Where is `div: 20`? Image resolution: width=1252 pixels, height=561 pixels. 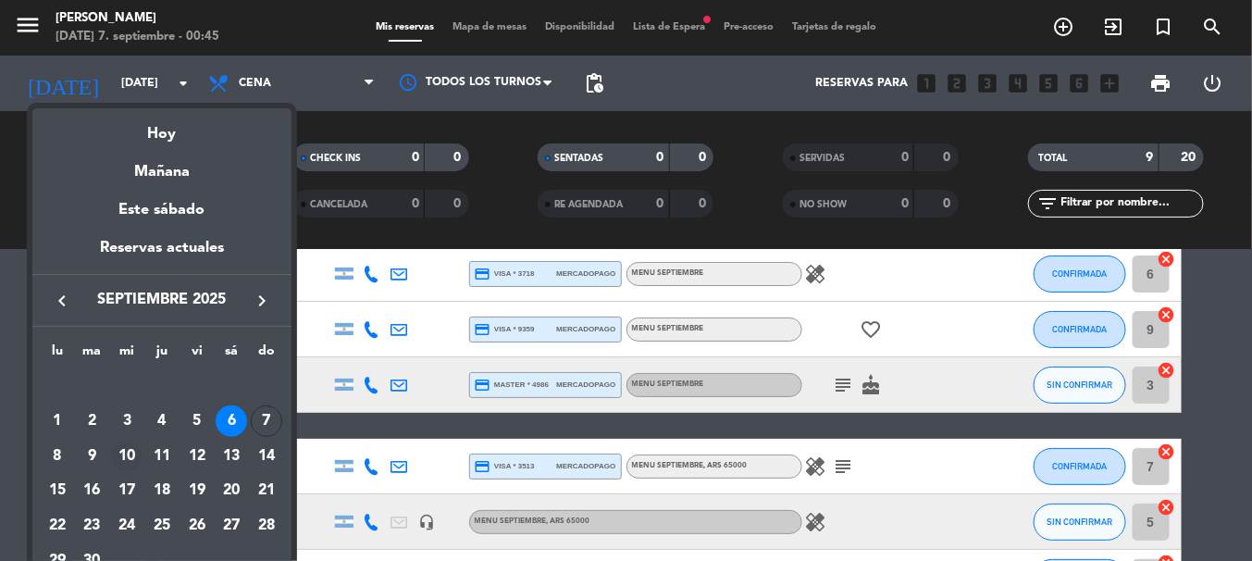 div: 20 is located at coordinates (231, 491).